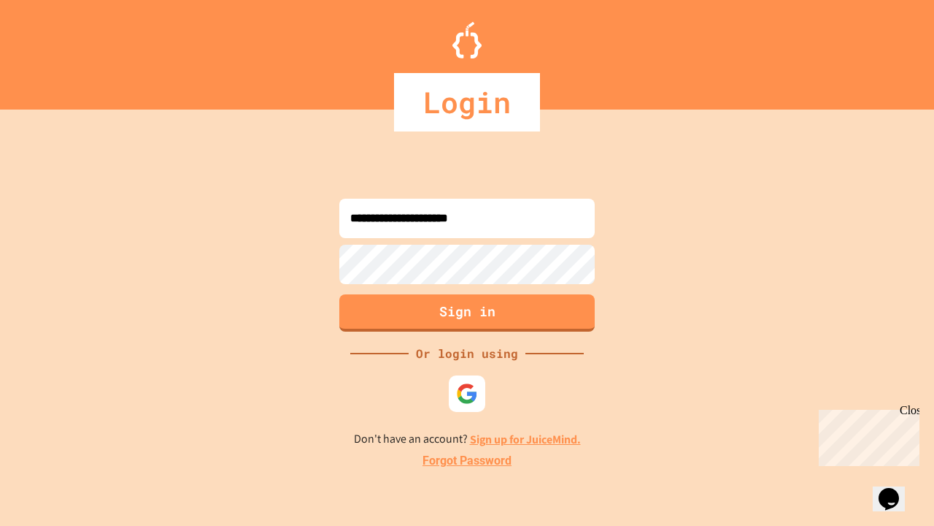 The image size is (934, 526). Describe the element at coordinates (467, 102) in the screenshot. I see `div: Login` at that location.